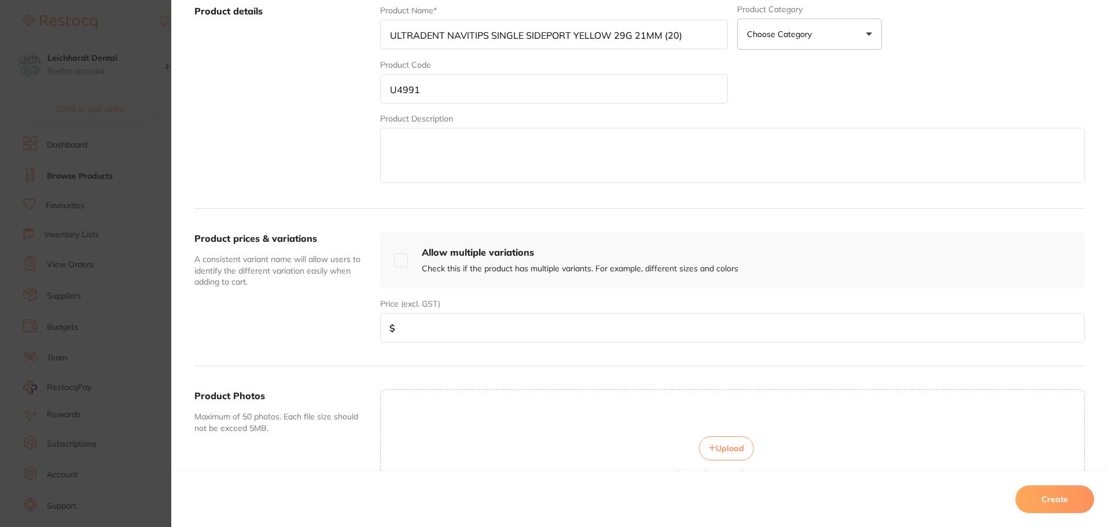 Image resolution: width=1108 pixels, height=527 pixels. I want to click on label: Product Photos, so click(230, 396).